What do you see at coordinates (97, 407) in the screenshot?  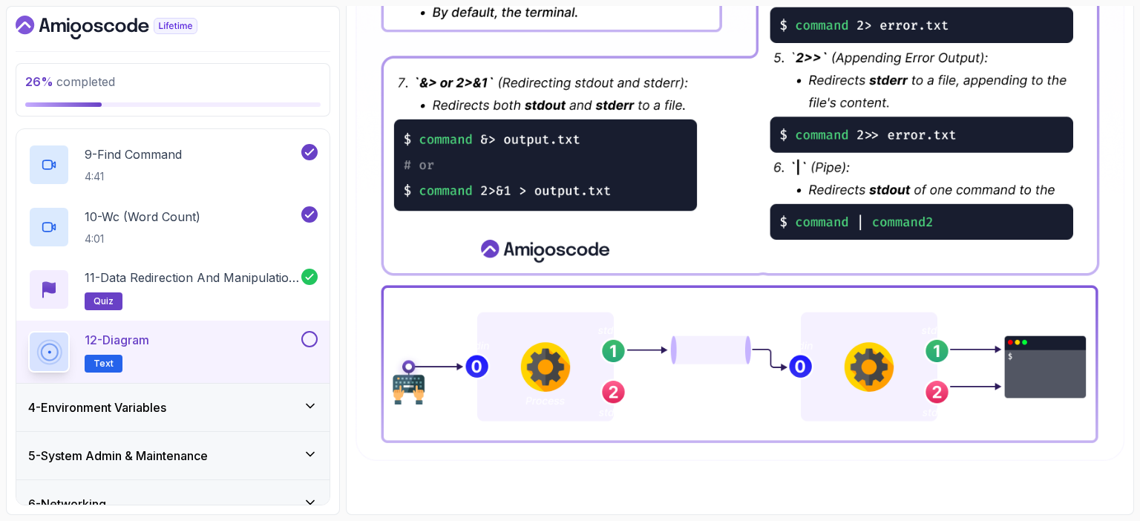 I see `h3: 4 - Environment Variables` at bounding box center [97, 407].